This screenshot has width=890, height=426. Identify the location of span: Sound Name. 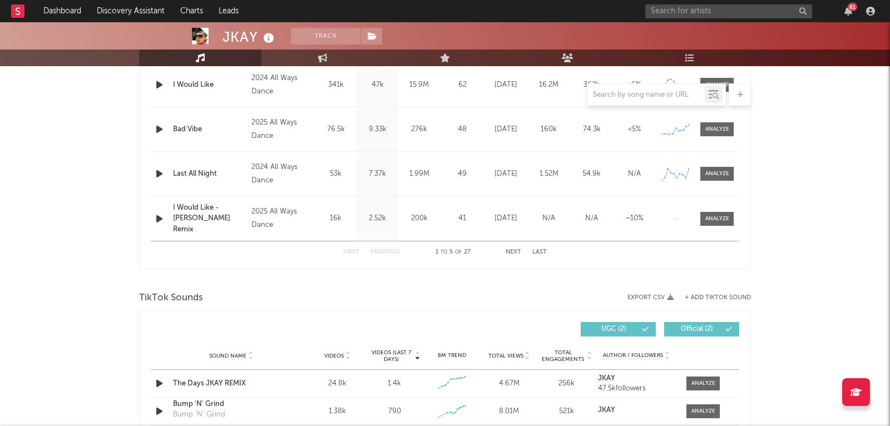
(228, 356).